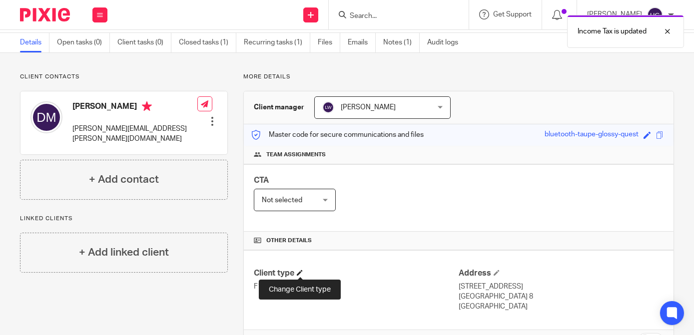 This screenshot has height=335, width=694. What do you see at coordinates (277, 42) in the screenshot?
I see `a: Recurring tasks (1)` at bounding box center [277, 42].